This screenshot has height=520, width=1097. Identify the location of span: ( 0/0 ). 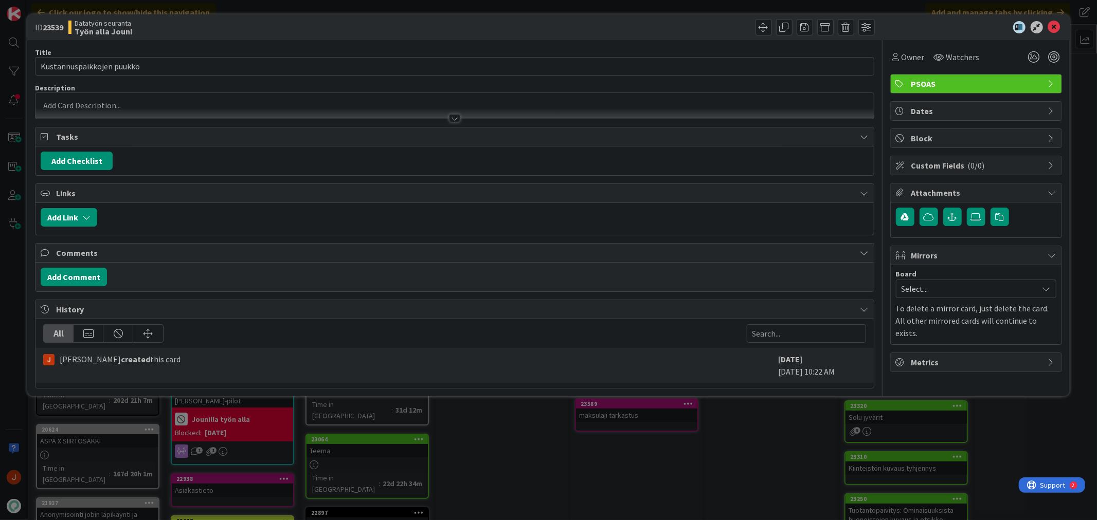
(976, 166).